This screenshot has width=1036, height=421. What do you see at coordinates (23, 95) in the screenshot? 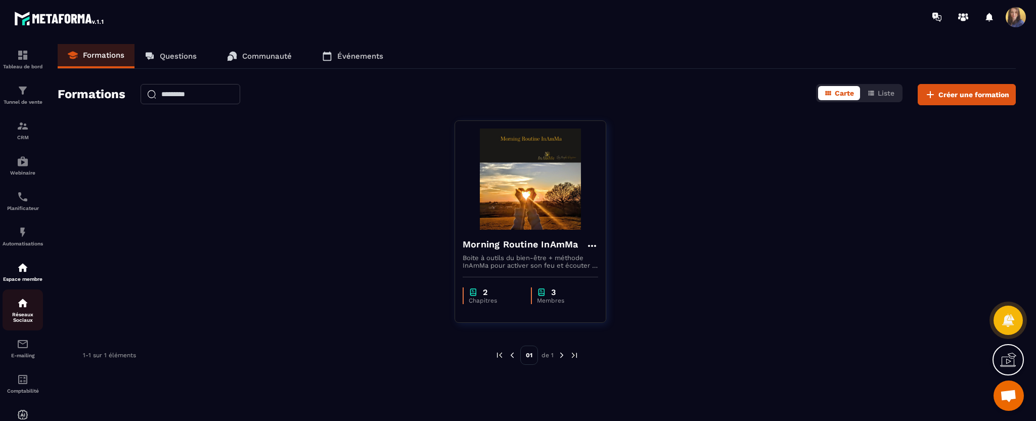
I see `a: formationformationTunnel de vente` at bounding box center [23, 95].